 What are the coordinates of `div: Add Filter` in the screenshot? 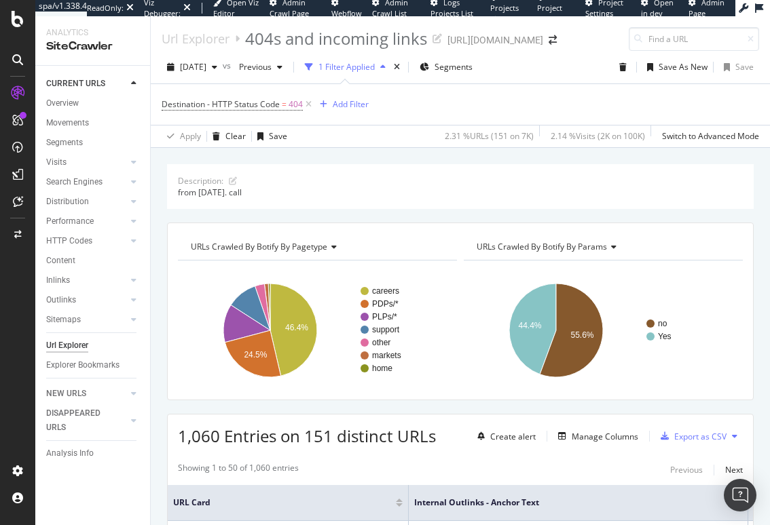 It's located at (350, 104).